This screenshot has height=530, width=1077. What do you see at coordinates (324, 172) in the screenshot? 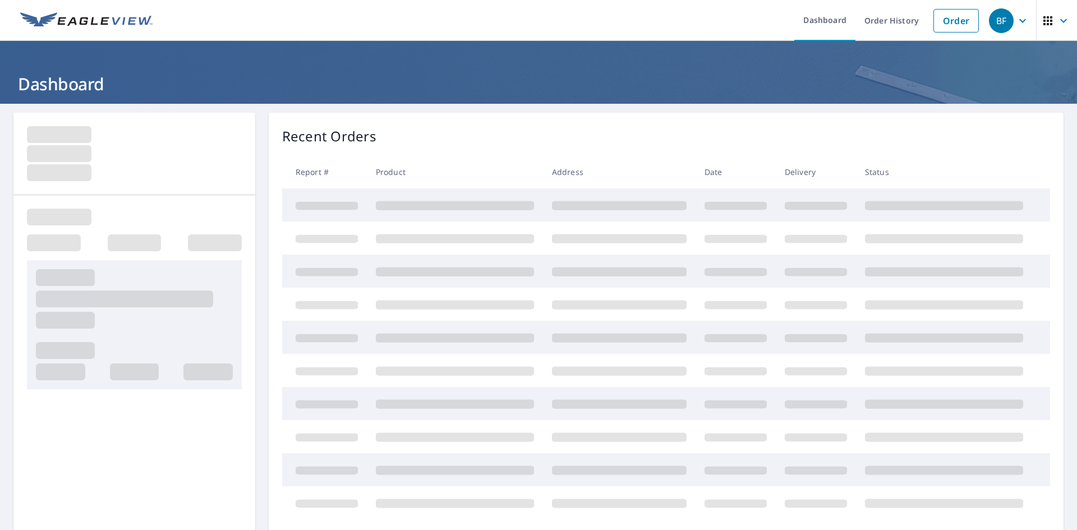
I see `th: Report #` at bounding box center [324, 172].